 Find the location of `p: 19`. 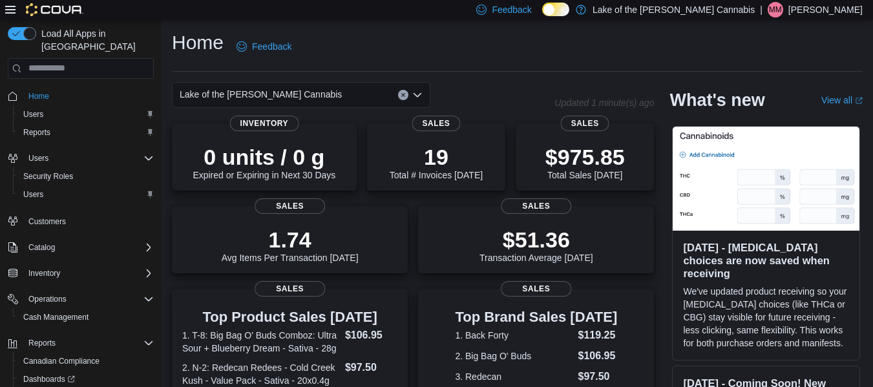

p: 19 is located at coordinates (436, 157).